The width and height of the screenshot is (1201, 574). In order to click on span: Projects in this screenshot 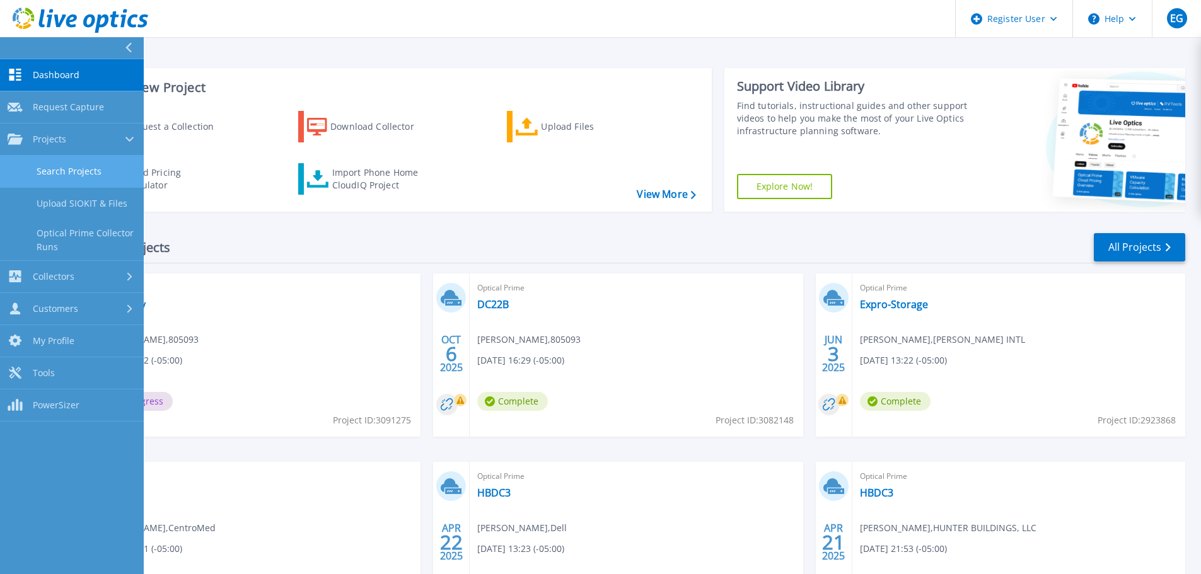, I will do `click(49, 139)`.